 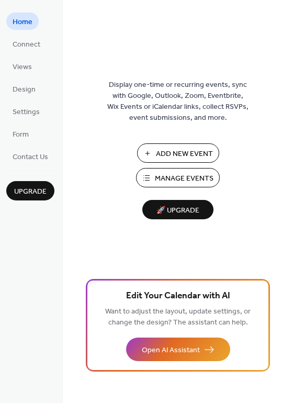 What do you see at coordinates (24, 89) in the screenshot?
I see `a: Design` at bounding box center [24, 89].